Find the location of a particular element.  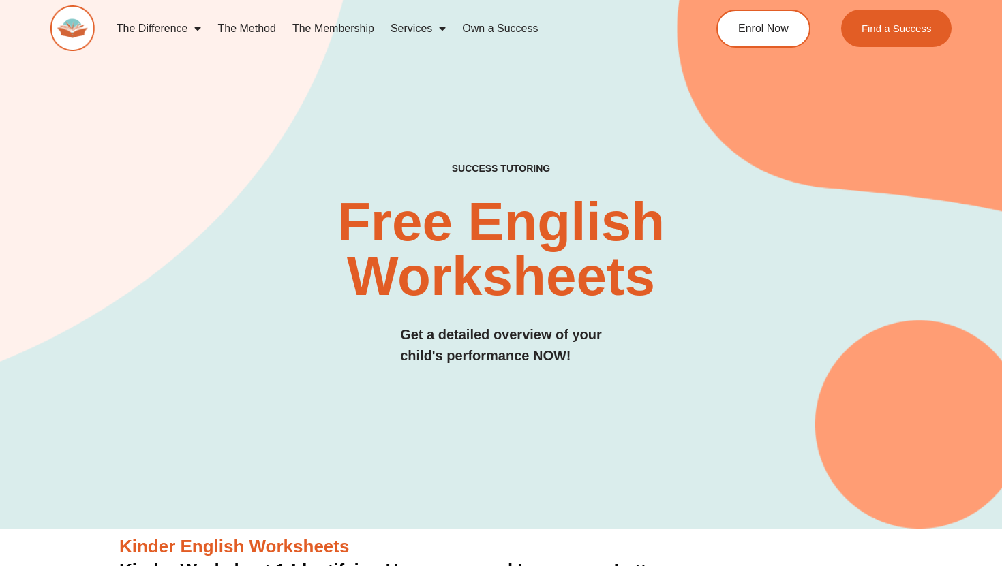

a: Own a Success is located at coordinates (500, 29).